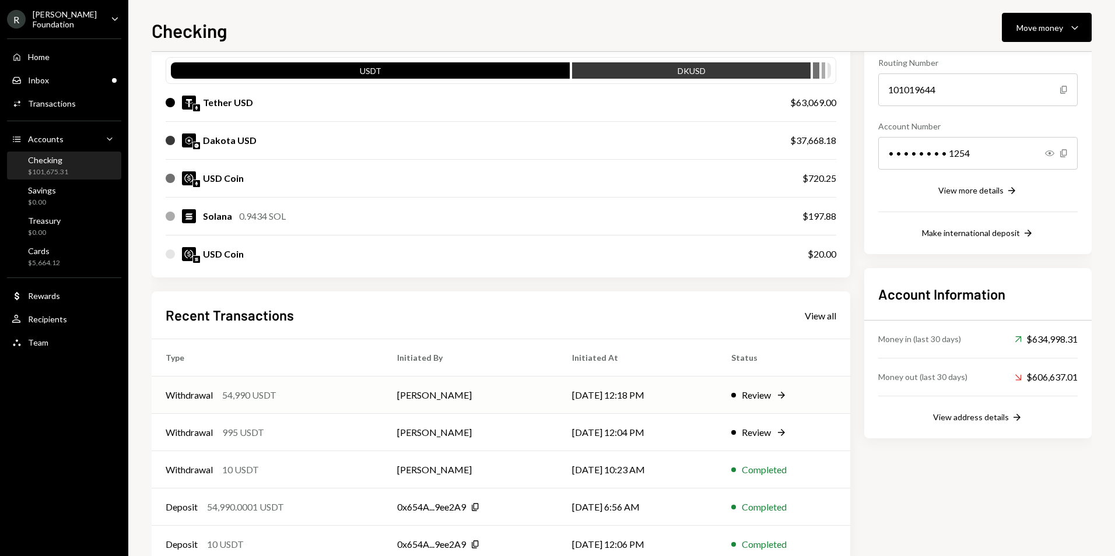  Describe the element at coordinates (64, 342) in the screenshot. I see `a: Team` at that location.